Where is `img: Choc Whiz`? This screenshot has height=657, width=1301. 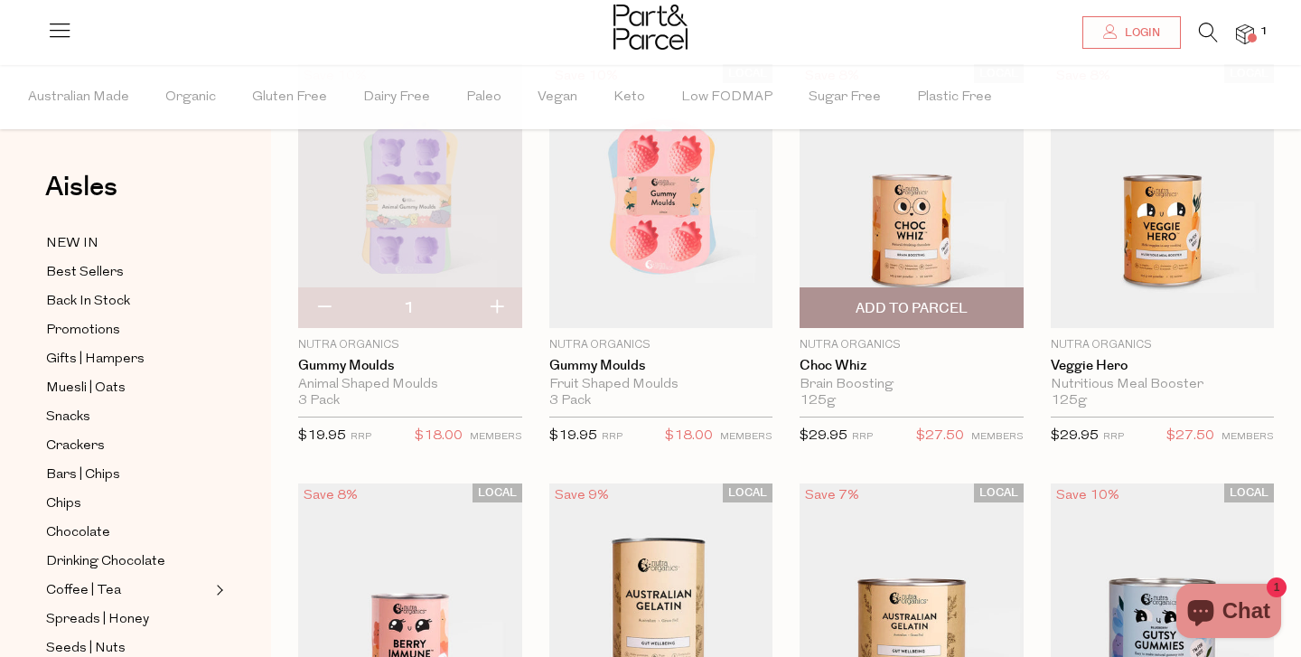 img: Choc Whiz is located at coordinates (911, 196).